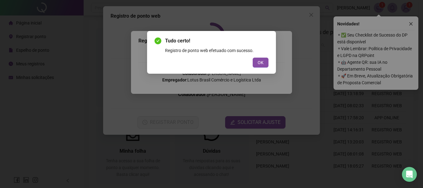 Image resolution: width=423 pixels, height=188 pixels. What do you see at coordinates (261, 63) in the screenshot?
I see `button: OK` at bounding box center [261, 63].